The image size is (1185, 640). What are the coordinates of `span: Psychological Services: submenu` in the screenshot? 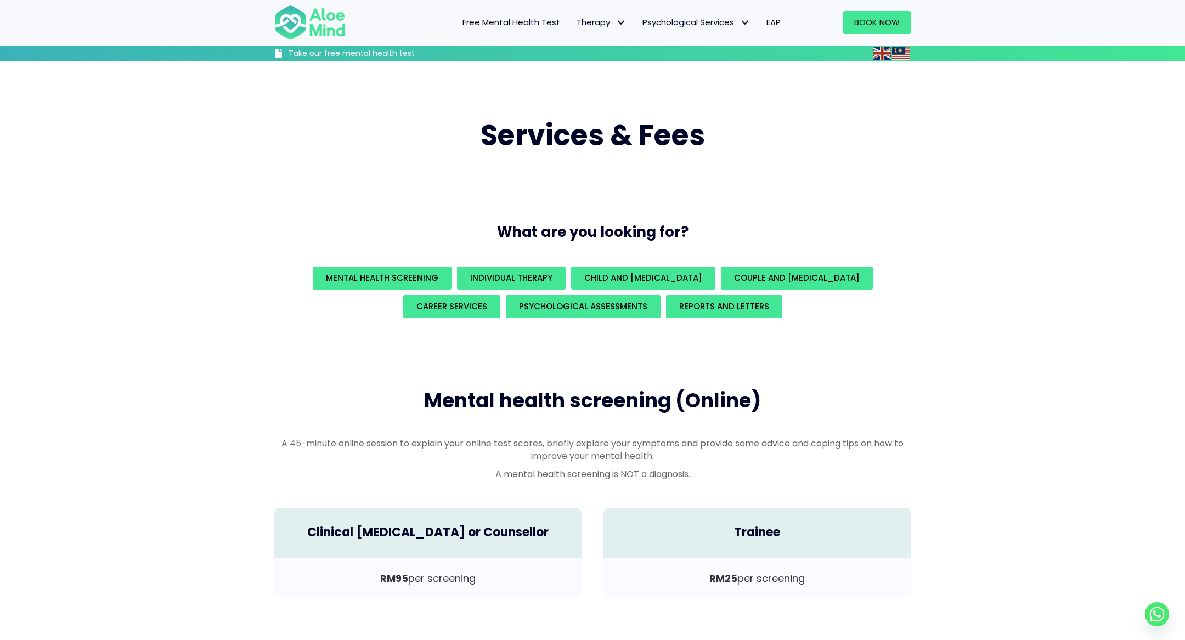 It's located at (744, 22).